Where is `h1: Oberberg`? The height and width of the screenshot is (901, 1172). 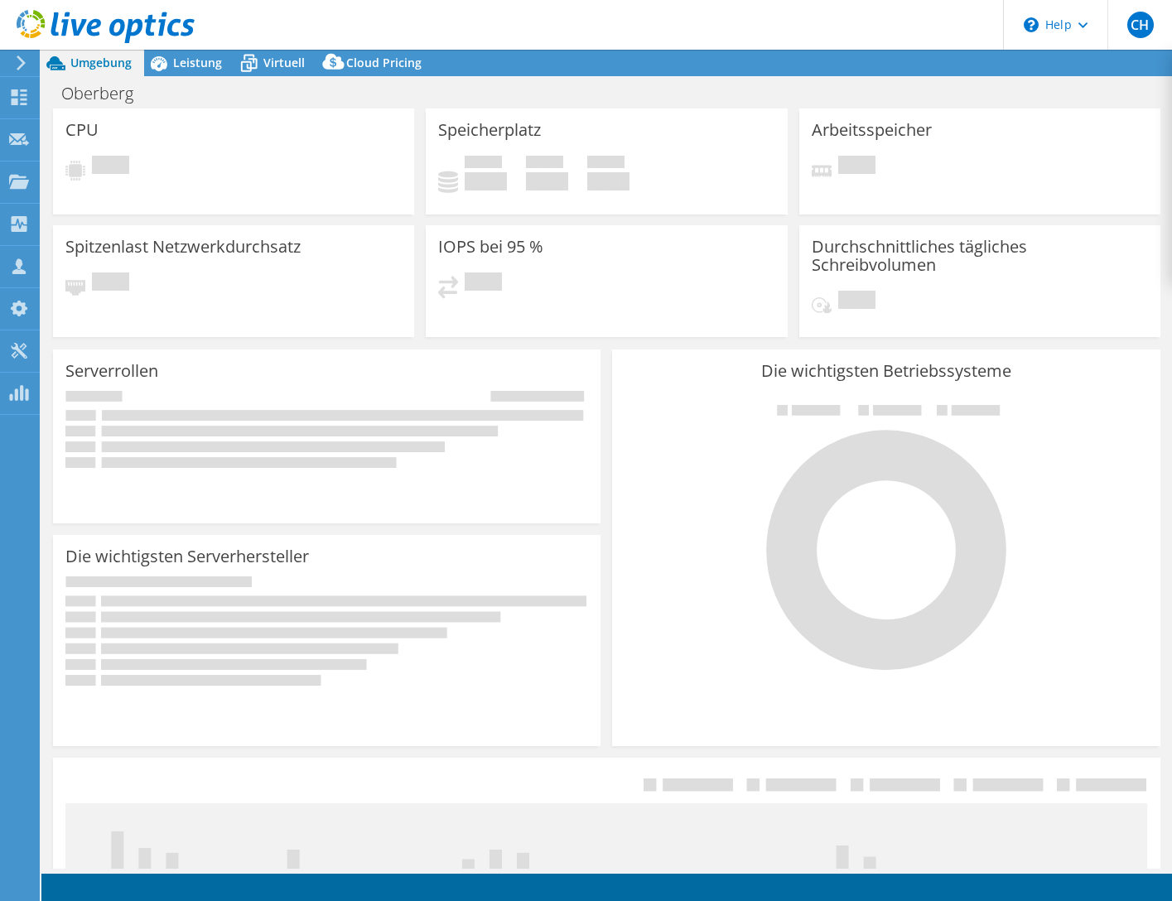
h1: Oberberg is located at coordinates (106, 94).